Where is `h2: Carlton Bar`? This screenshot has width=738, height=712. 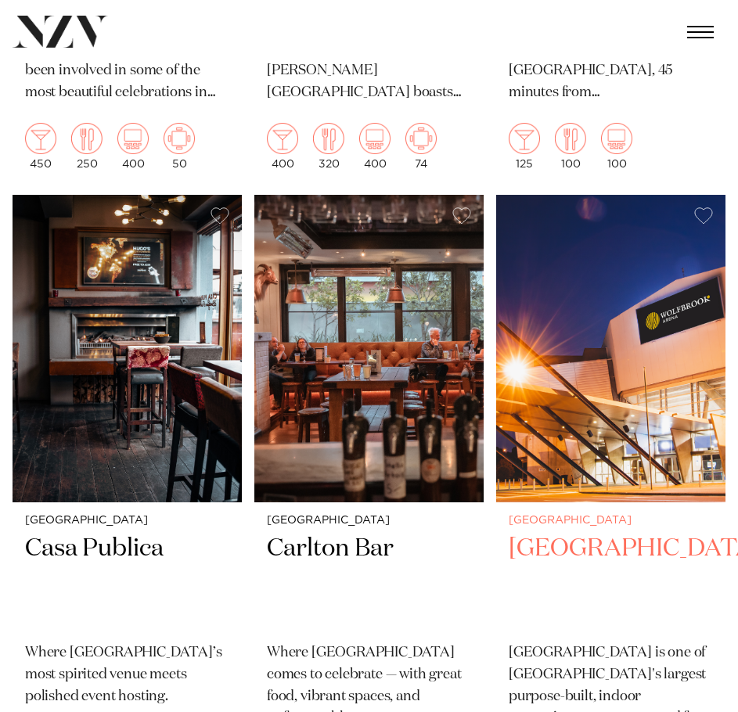
h2: Carlton Bar is located at coordinates (368, 581).